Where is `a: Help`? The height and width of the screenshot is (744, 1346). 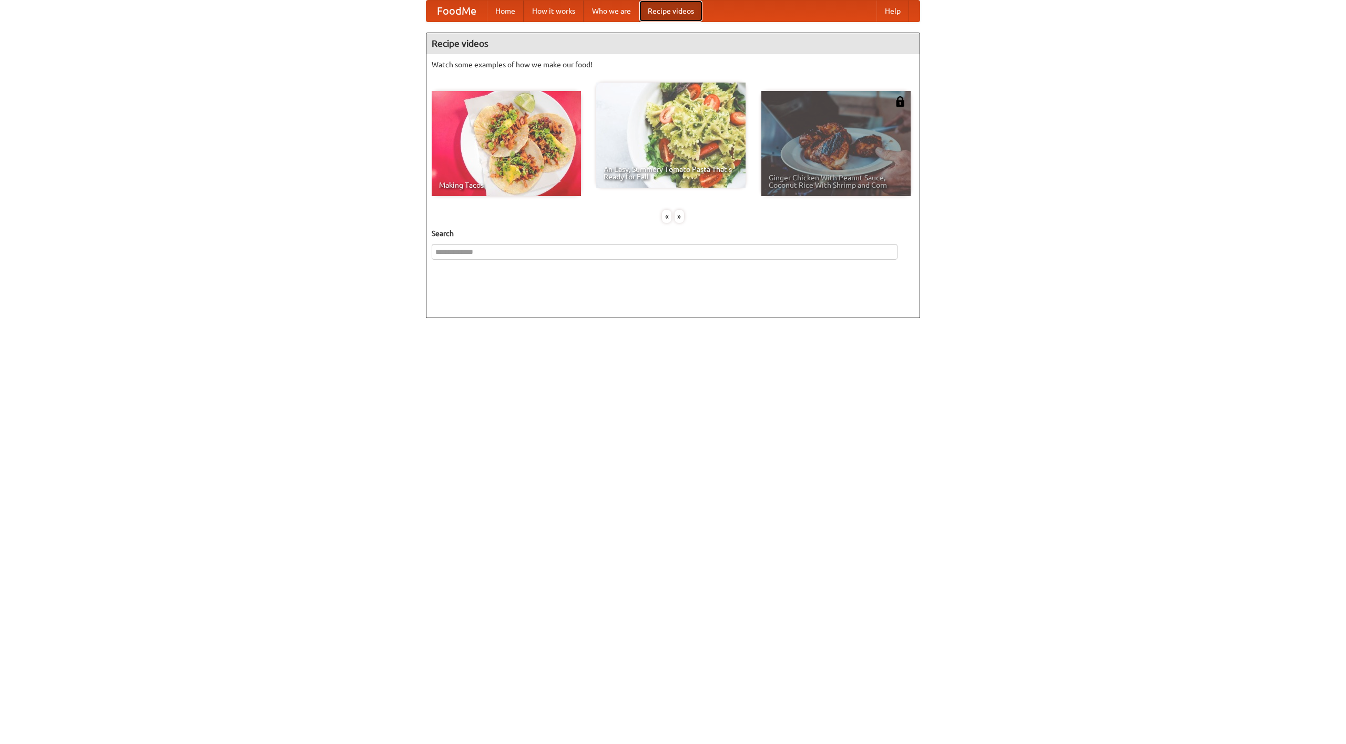 a: Help is located at coordinates (893, 11).